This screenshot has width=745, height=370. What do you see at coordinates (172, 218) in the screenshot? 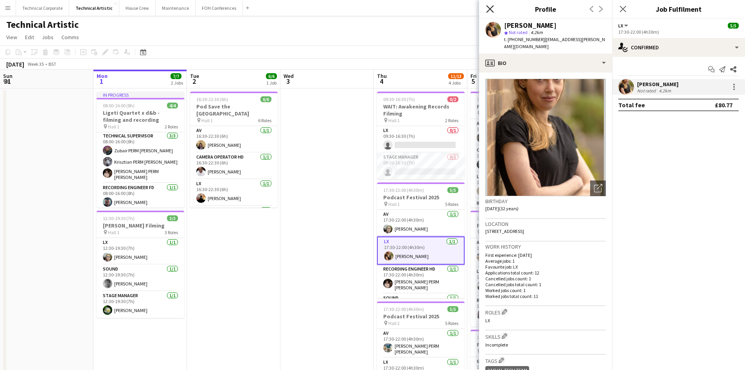
I see `span: 3/3` at bounding box center [172, 218].